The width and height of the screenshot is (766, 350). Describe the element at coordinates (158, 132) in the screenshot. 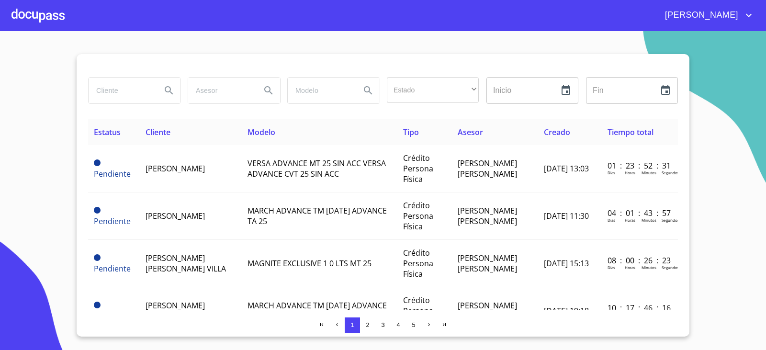

I see `span: Cliente` at that location.